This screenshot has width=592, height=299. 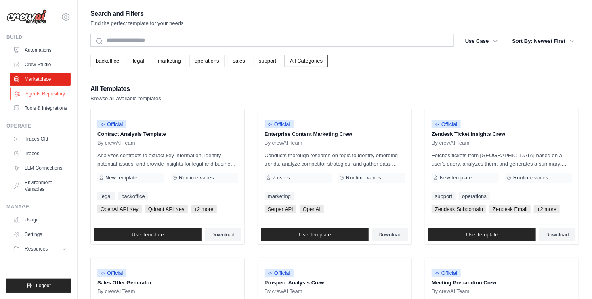 What do you see at coordinates (43, 286) in the screenshot?
I see `span: Logout` at bounding box center [43, 286].